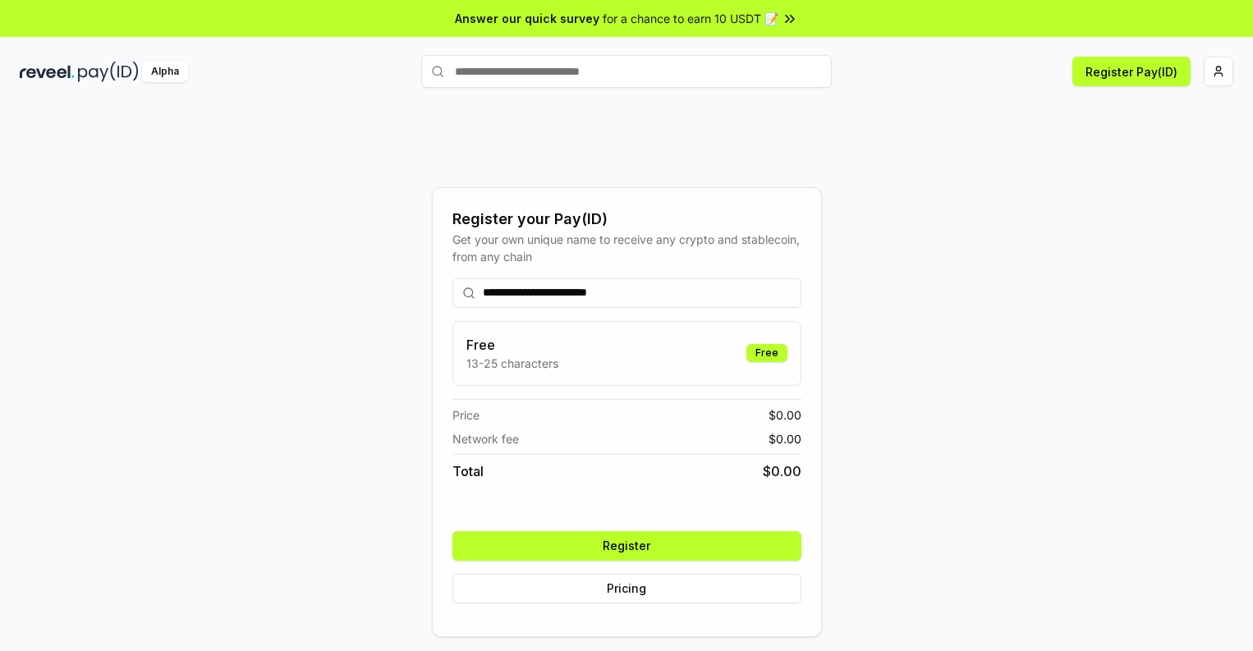  What do you see at coordinates (108, 71) in the screenshot?
I see `img: pay_id` at bounding box center [108, 71].